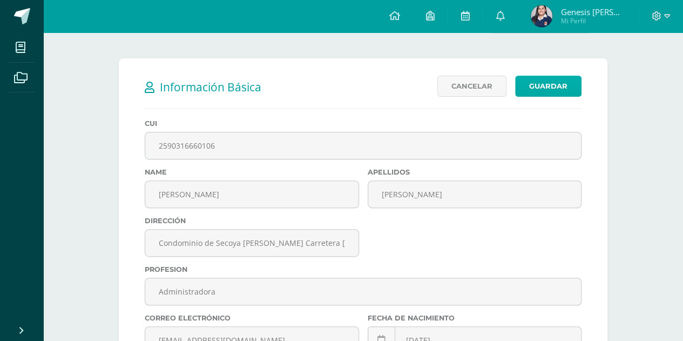 The width and height of the screenshot is (683, 341). I want to click on input: Ej. 6 Avenida B-34, so click(252, 242).